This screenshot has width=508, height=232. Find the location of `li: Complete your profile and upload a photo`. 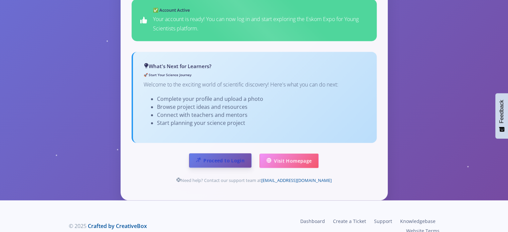

li: Complete your profile and upload a photo is located at coordinates (262, 99).